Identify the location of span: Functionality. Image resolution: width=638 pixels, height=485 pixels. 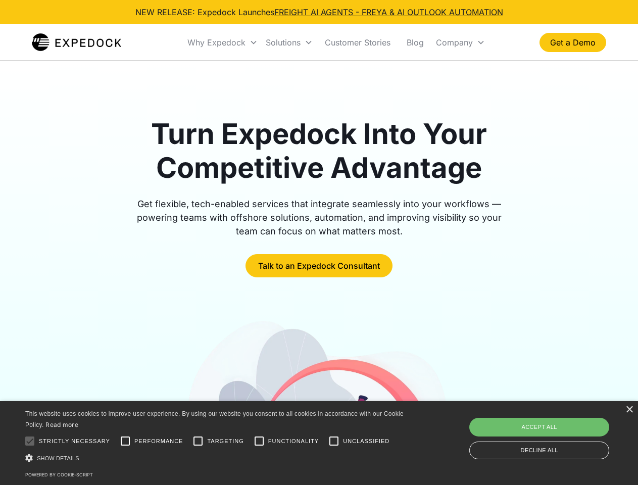
(294, 441).